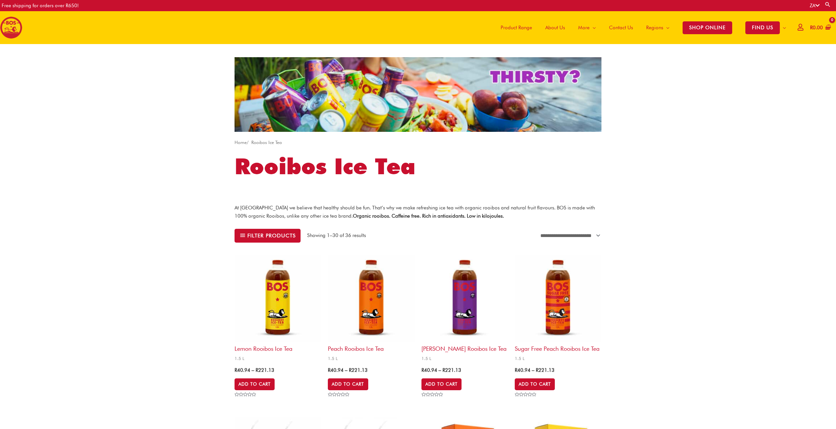 The image size is (836, 429). I want to click on strong: Organic rooibos. Caffeine free. Rich in antioxidants. Low in kilojoules., so click(429, 216).